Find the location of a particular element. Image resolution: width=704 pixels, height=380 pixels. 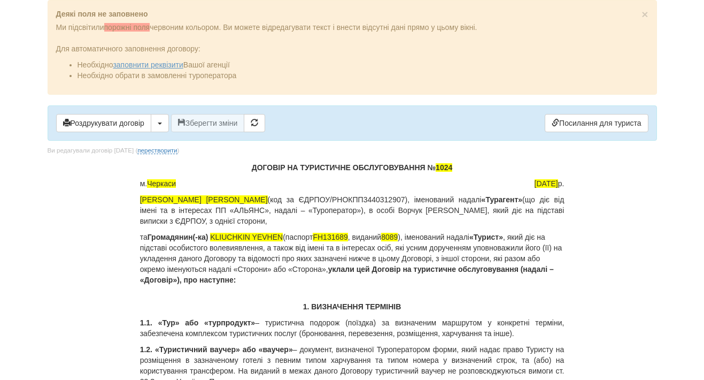

button: Роздрукувати договір is located at coordinates (104, 123).